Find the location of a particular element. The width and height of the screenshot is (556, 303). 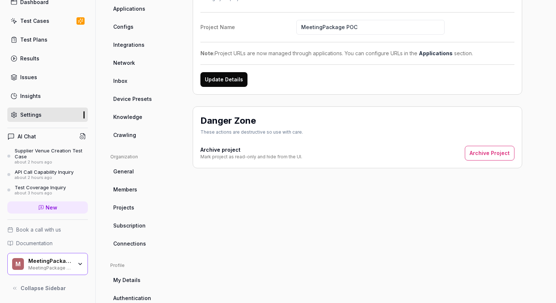

div: Issues is located at coordinates (29, 77).